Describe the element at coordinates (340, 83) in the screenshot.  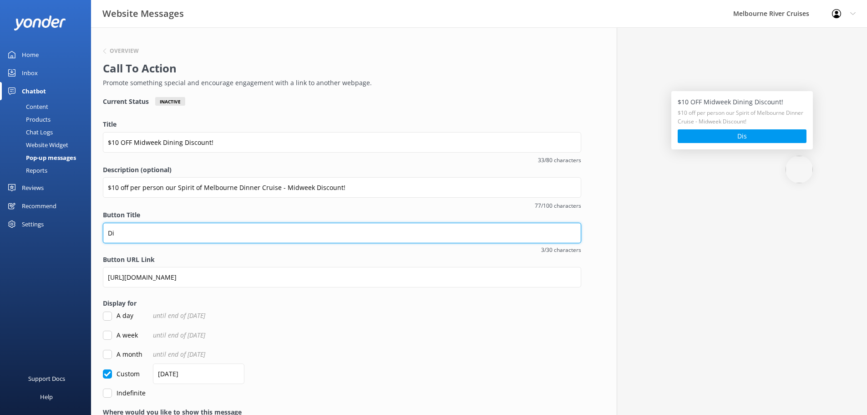
I see `p: Promote something special and encourage engagement with a link to another webpage.` at that location.